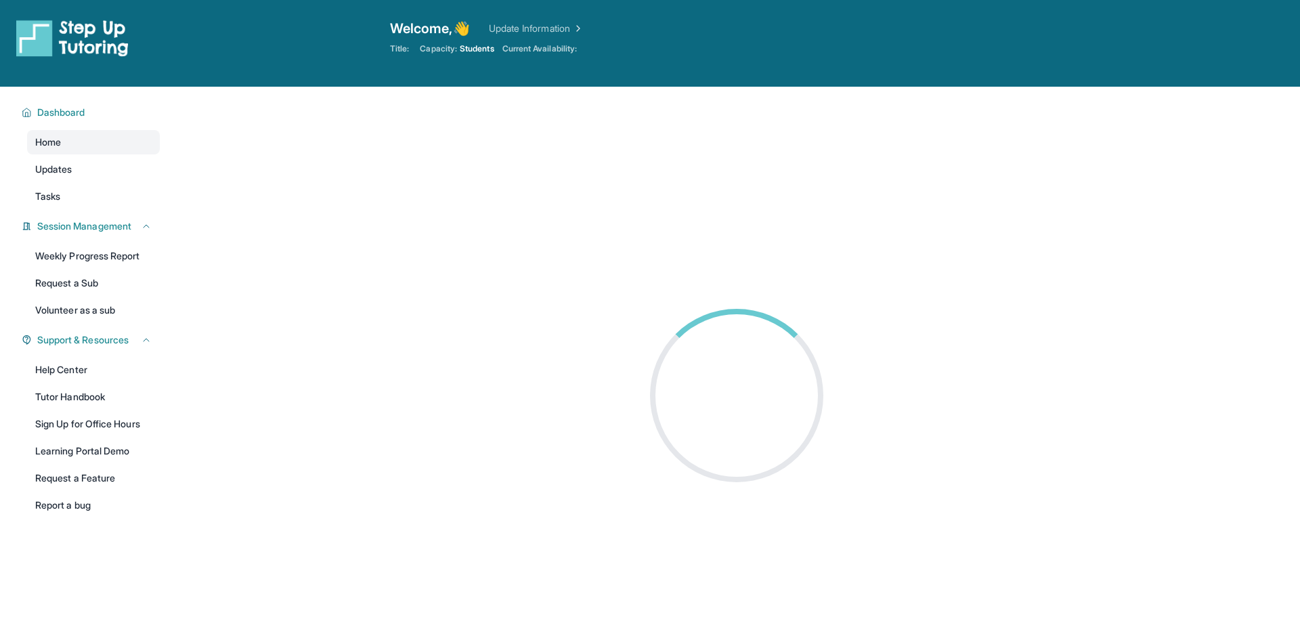 Image resolution: width=1300 pixels, height=617 pixels. Describe the element at coordinates (438, 49) in the screenshot. I see `span: Capacity:` at that location.